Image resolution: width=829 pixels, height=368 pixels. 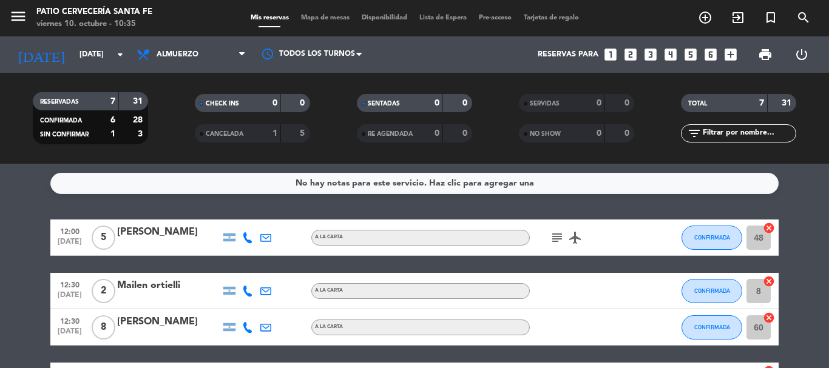 What do you see at coordinates (390, 134) in the screenshot?
I see `span: RE AGENDADA` at bounding box center [390, 134].